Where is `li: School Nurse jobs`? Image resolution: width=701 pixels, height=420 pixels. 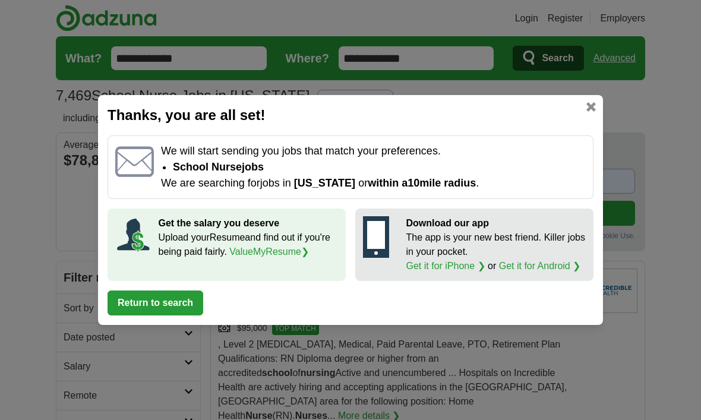 li: School Nurse jobs is located at coordinates (379, 167).